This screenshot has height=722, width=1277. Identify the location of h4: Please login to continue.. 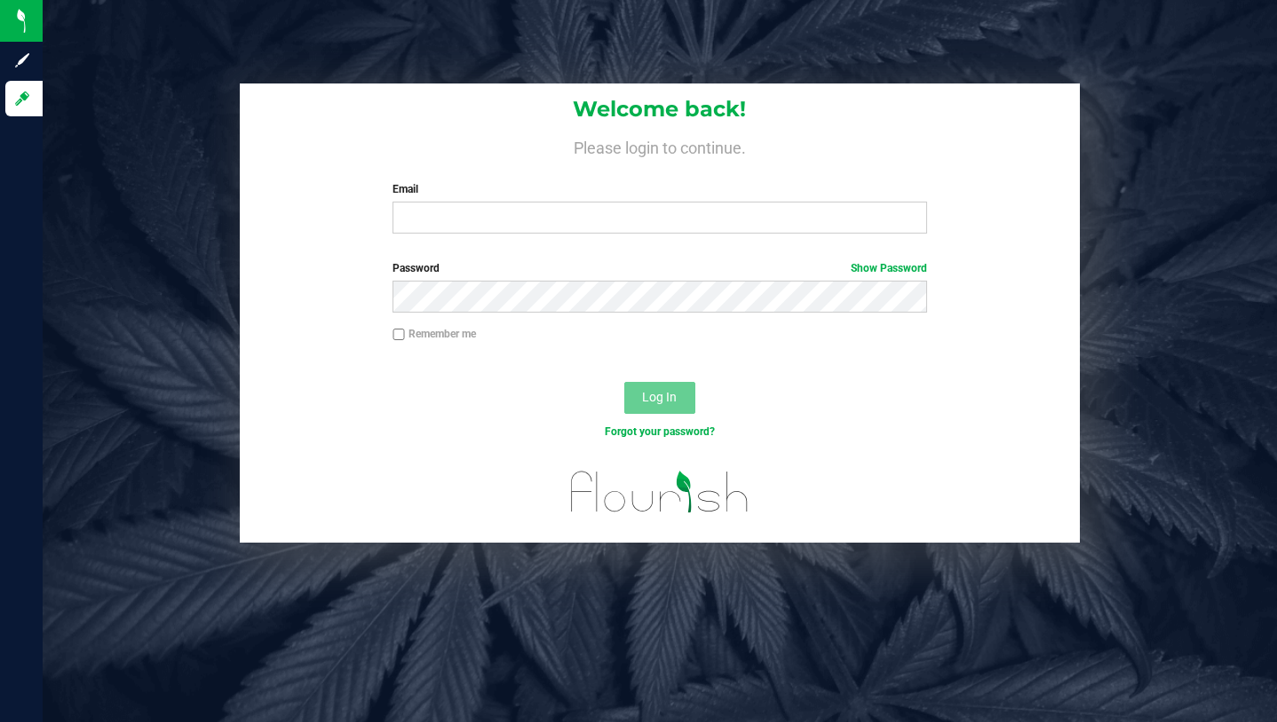
(660, 146).